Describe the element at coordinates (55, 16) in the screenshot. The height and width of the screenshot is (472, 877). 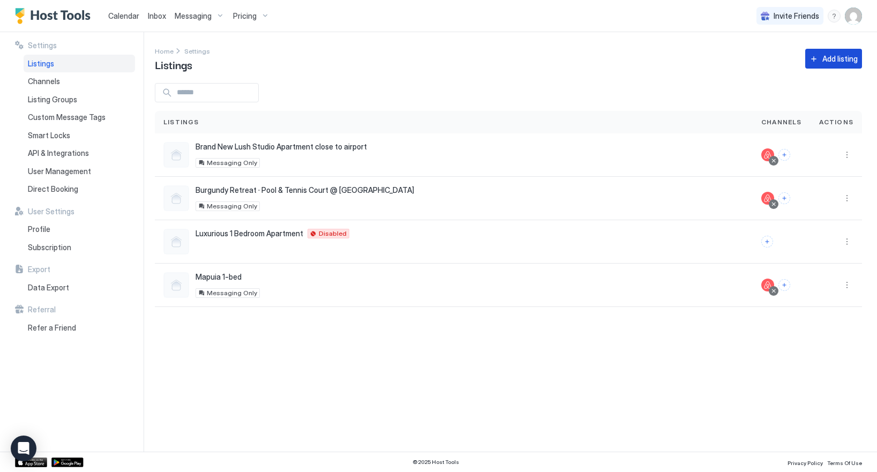
I see `a: Host Tools Logo` at that location.